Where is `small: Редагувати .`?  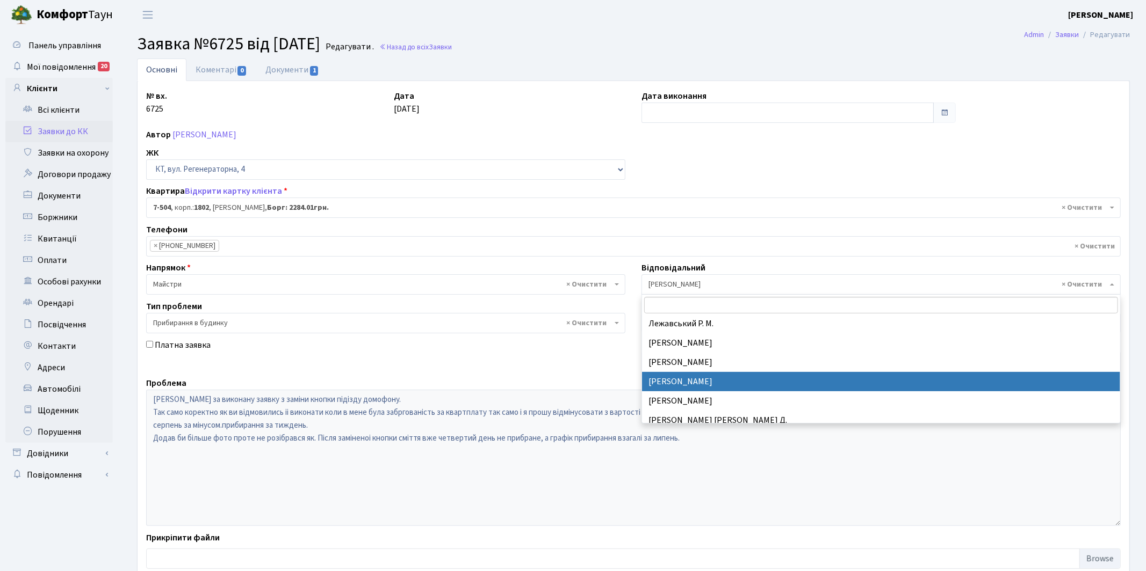
small: Редагувати . is located at coordinates (349, 47).